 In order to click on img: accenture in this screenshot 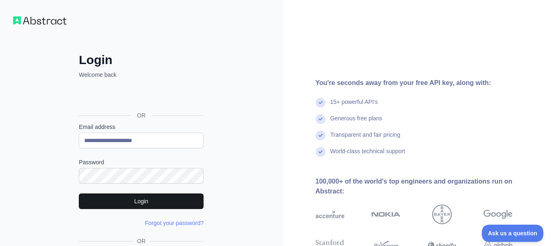, I will do `click(330, 214)`.